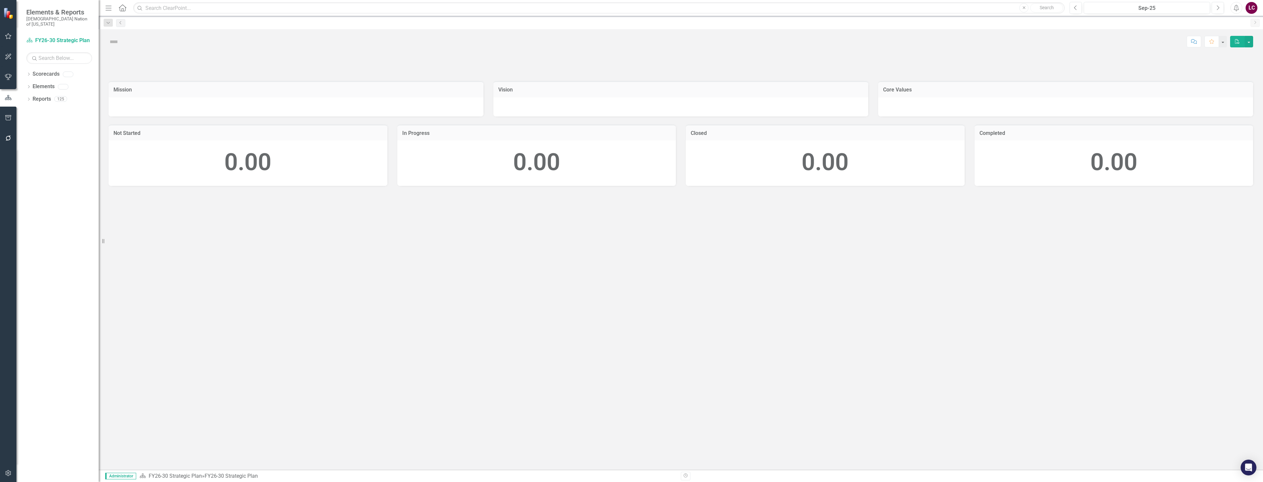 The height and width of the screenshot is (482, 1263). I want to click on h3: Closed, so click(825, 133).